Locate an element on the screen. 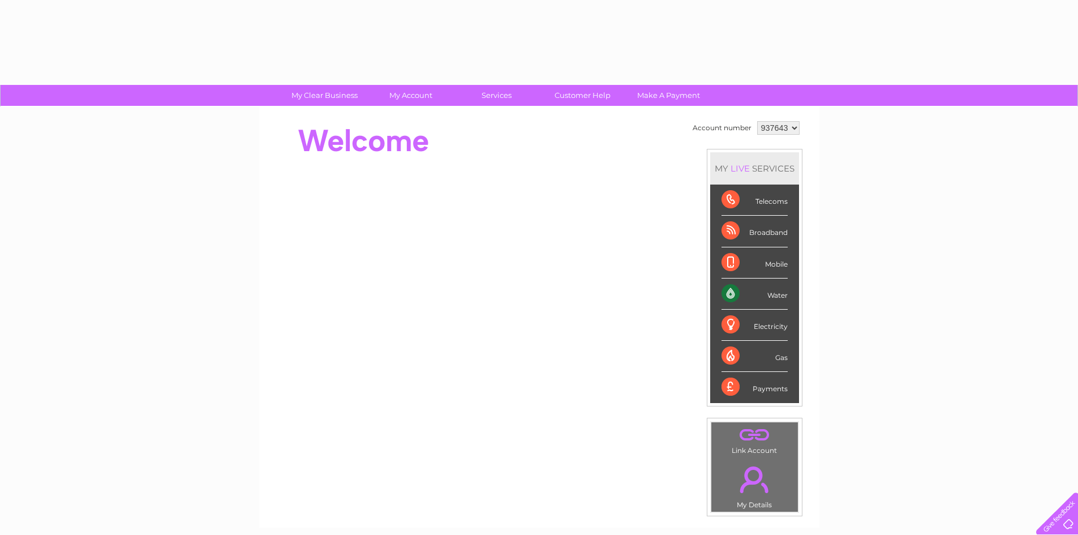  div: Payments is located at coordinates (754, 387).